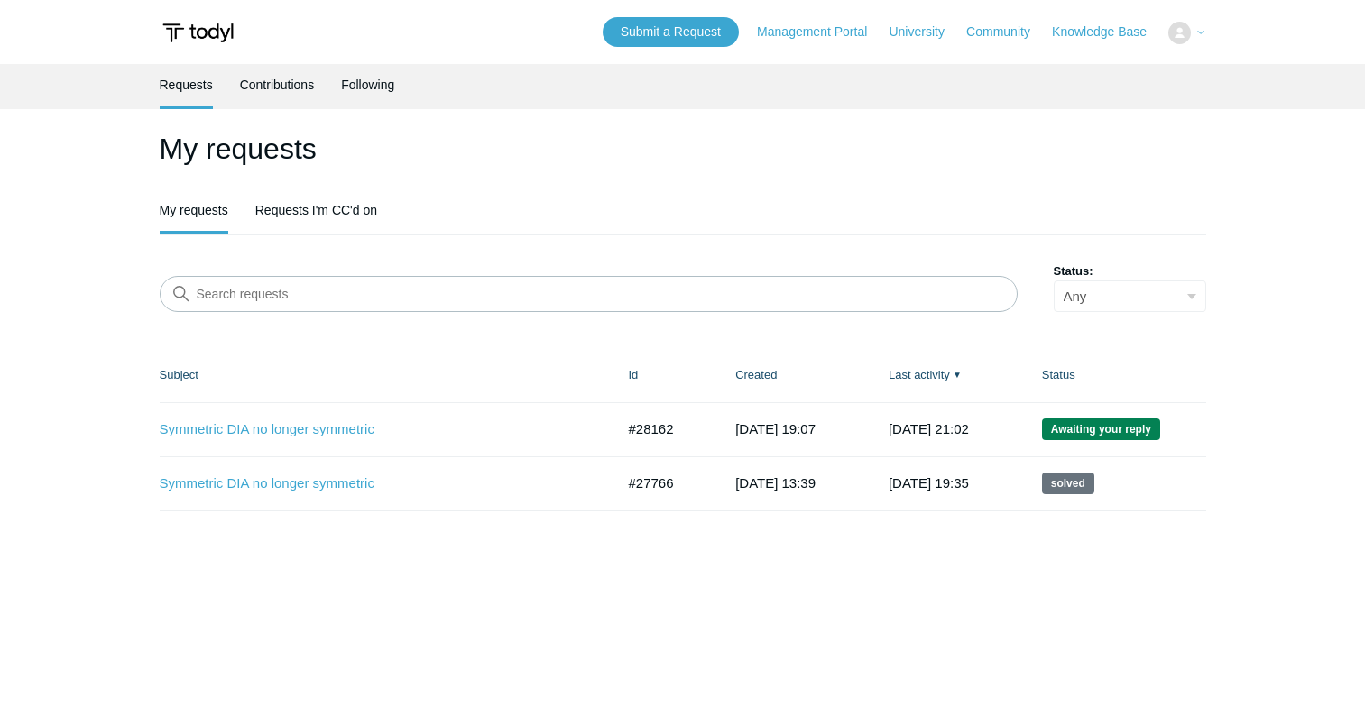  Describe the element at coordinates (1068, 483) in the screenshot. I see `span: This request has been solved` at that location.